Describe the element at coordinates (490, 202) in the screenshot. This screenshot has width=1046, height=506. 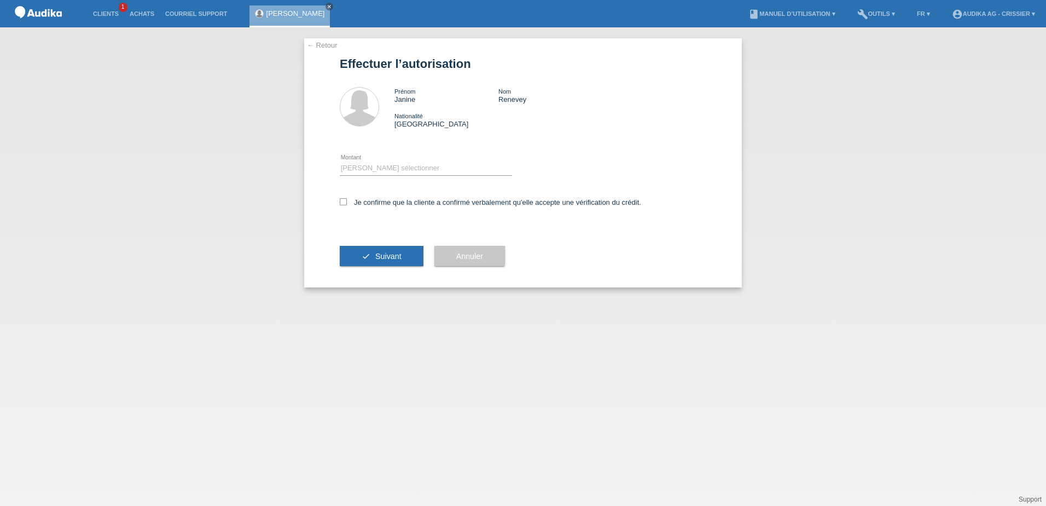
I see `label: Je confirme que la cliente a confirmé verbalement qu'elle accepte une vérification du crédit.` at that location.